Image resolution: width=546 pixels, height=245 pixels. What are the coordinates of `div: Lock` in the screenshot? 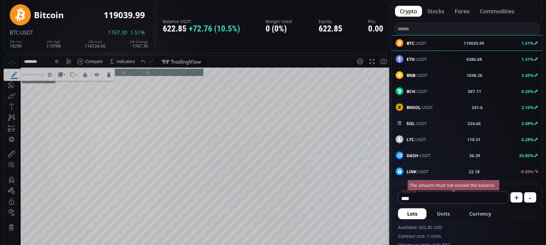 It's located at (82, 19).